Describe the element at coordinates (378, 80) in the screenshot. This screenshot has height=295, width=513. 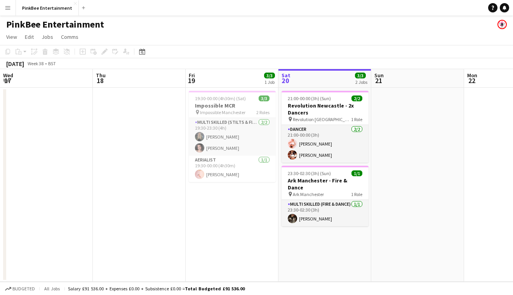
I see `span: 21` at that location.